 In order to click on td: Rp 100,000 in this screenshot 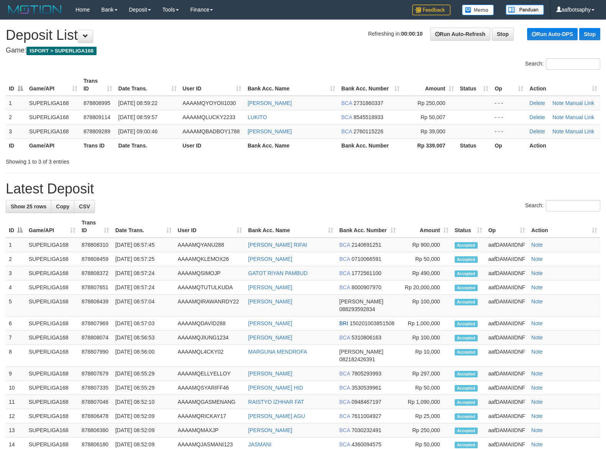, I will do `click(425, 305)`.